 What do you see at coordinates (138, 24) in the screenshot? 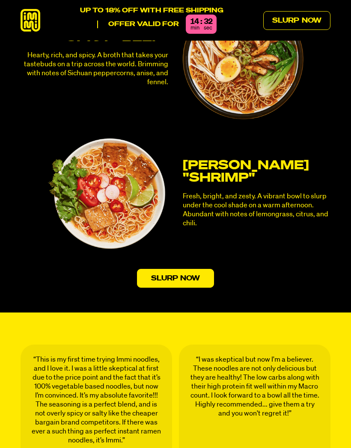
I see `p: Offer valid for` at bounding box center [138, 24].